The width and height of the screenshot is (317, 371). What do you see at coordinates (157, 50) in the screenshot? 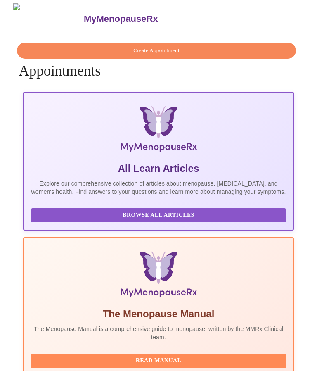
I see `button: Create Appointment` at bounding box center [157, 50].